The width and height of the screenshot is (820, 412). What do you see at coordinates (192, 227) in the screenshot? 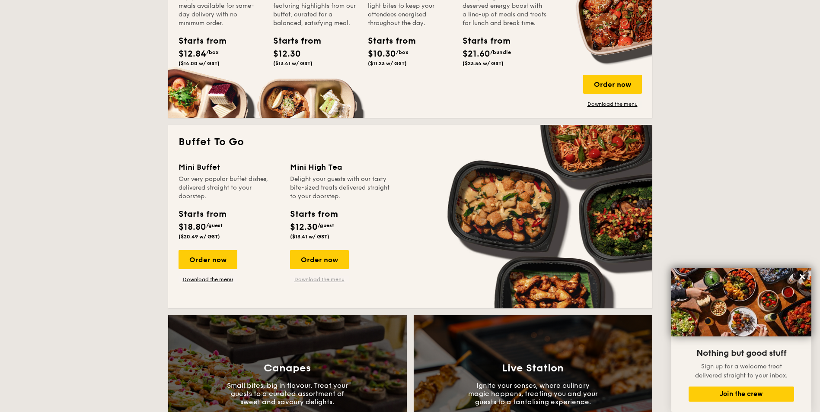
I see `span: $18.80` at bounding box center [192, 227].